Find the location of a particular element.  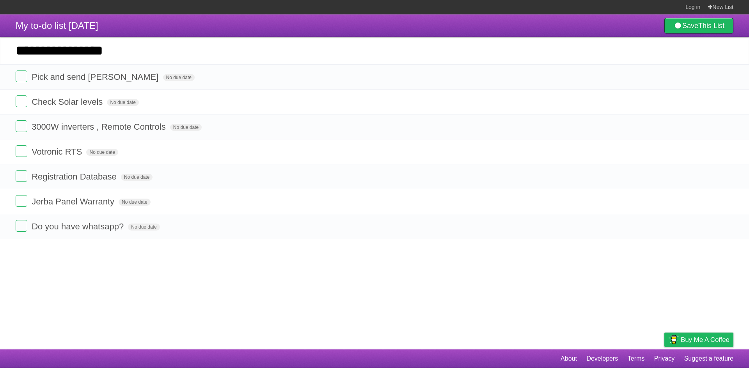

img: Buy me a coffee is located at coordinates (673, 340).